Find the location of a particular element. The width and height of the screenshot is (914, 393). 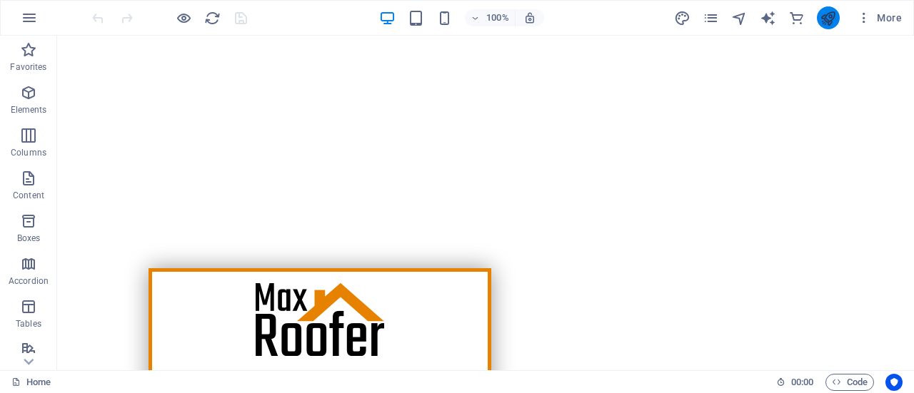

h6: 100% is located at coordinates (498, 18).